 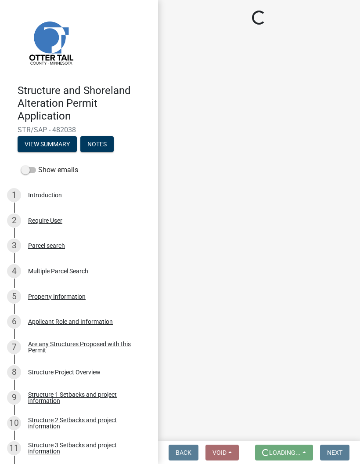 I want to click on button: Notes, so click(x=97, y=144).